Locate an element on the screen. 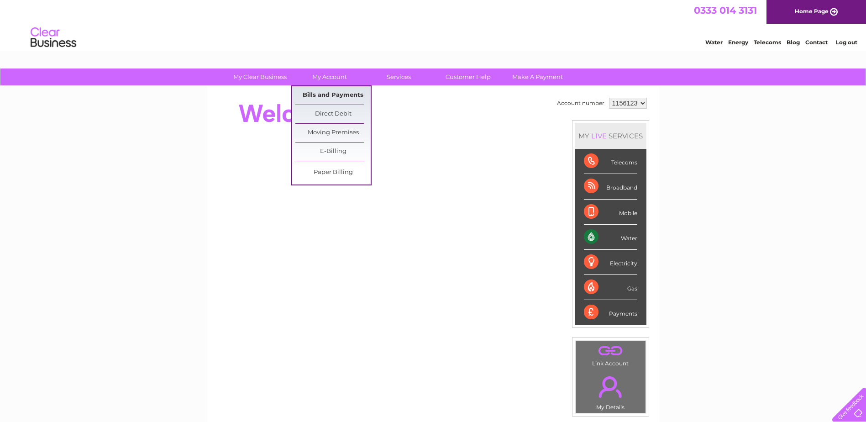 This screenshot has height=422, width=866. div: LIVE is located at coordinates (599, 136).